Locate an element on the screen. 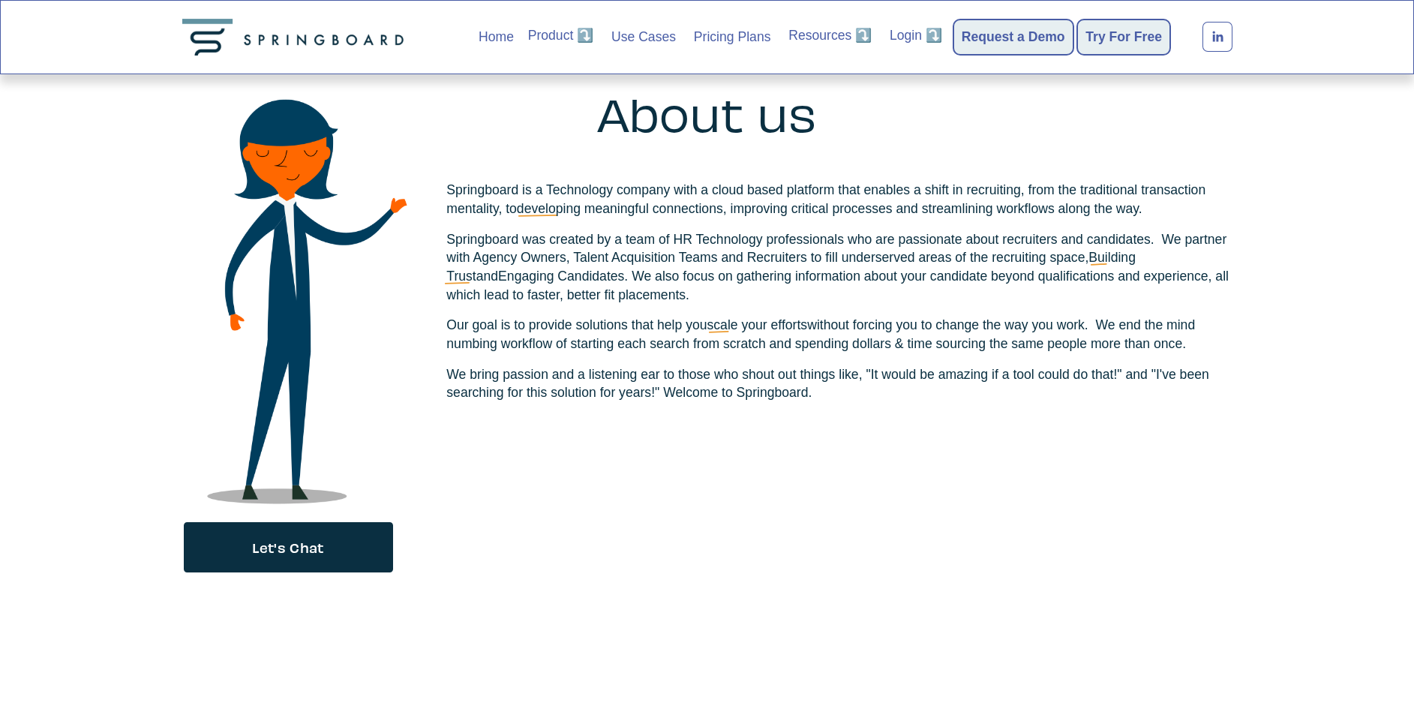 This screenshot has width=1414, height=706. p: Our goal is to provide solutions that help you without forcing you to change the way you work. We... is located at coordinates (838, 334).